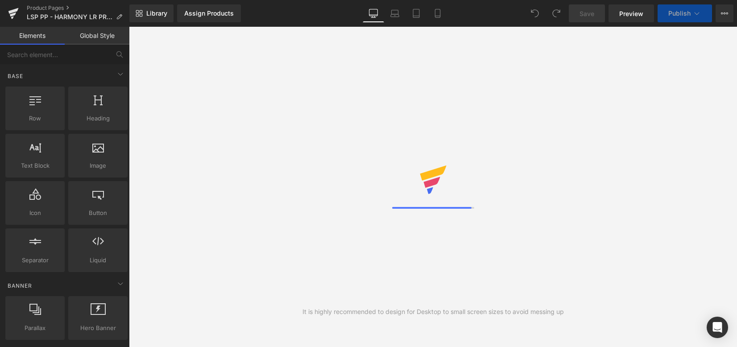 Image resolution: width=737 pixels, height=347 pixels. I want to click on a: New Library, so click(151, 13).